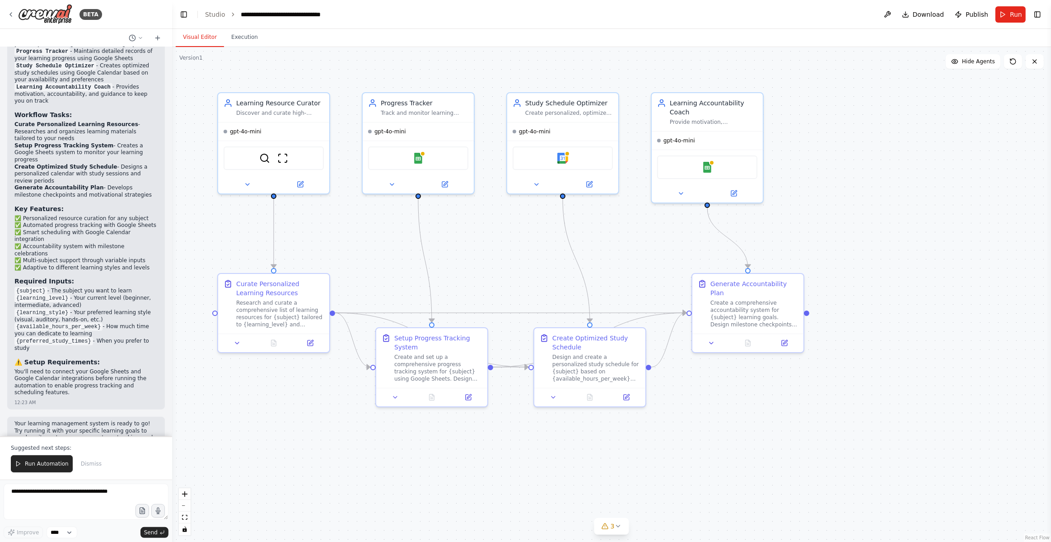 The height and width of the screenshot is (542, 1051). I want to click on li: ✅ Multi-subject support through variable inputs, so click(86, 261).